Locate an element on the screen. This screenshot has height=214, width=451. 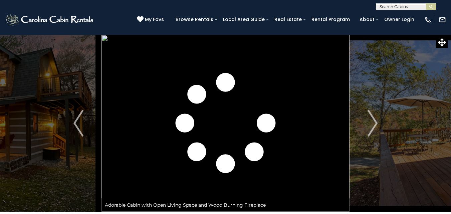
button: Next is located at coordinates (373, 123).